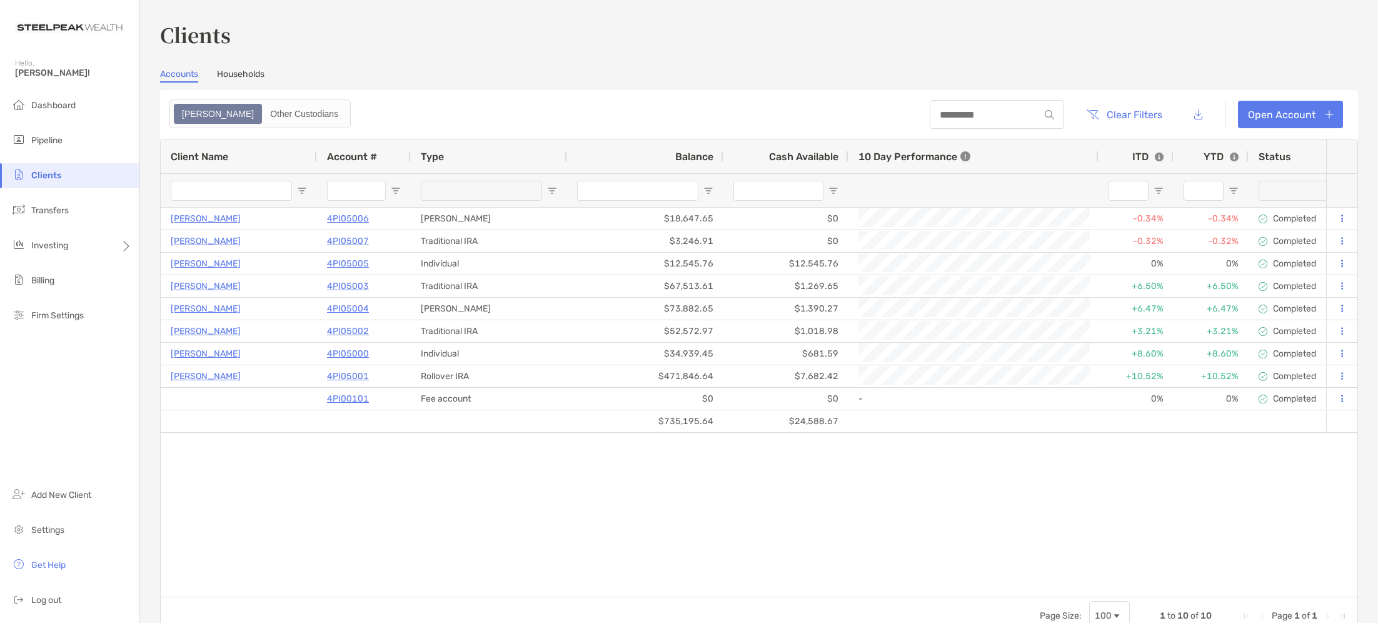 The image size is (1378, 623). Describe the element at coordinates (645, 286) in the screenshot. I see `div: $67,513.61` at that location.